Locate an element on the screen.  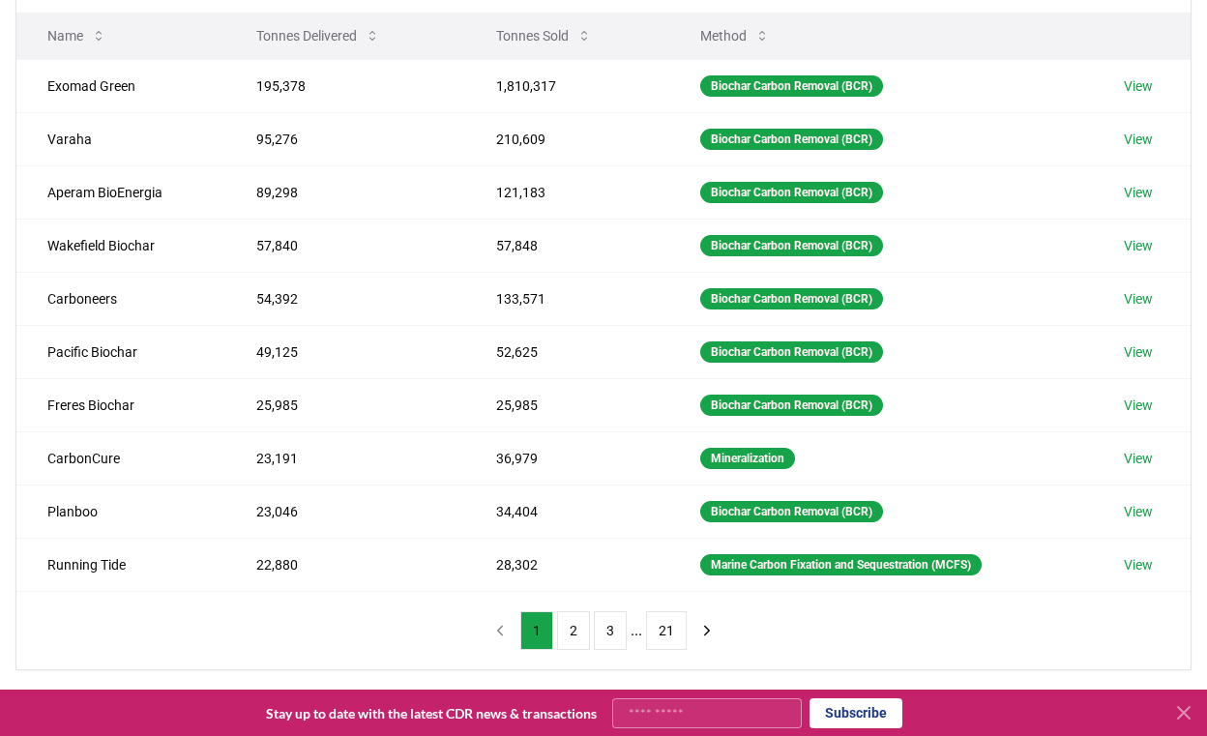
td: 210,609 is located at coordinates (567, 138).